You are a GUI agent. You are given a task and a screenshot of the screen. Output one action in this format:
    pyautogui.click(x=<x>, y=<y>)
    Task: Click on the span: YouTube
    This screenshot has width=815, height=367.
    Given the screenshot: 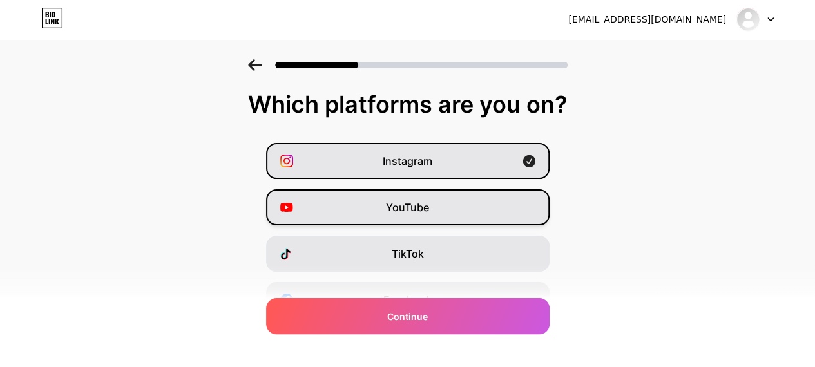 What is the action you would take?
    pyautogui.click(x=407, y=208)
    